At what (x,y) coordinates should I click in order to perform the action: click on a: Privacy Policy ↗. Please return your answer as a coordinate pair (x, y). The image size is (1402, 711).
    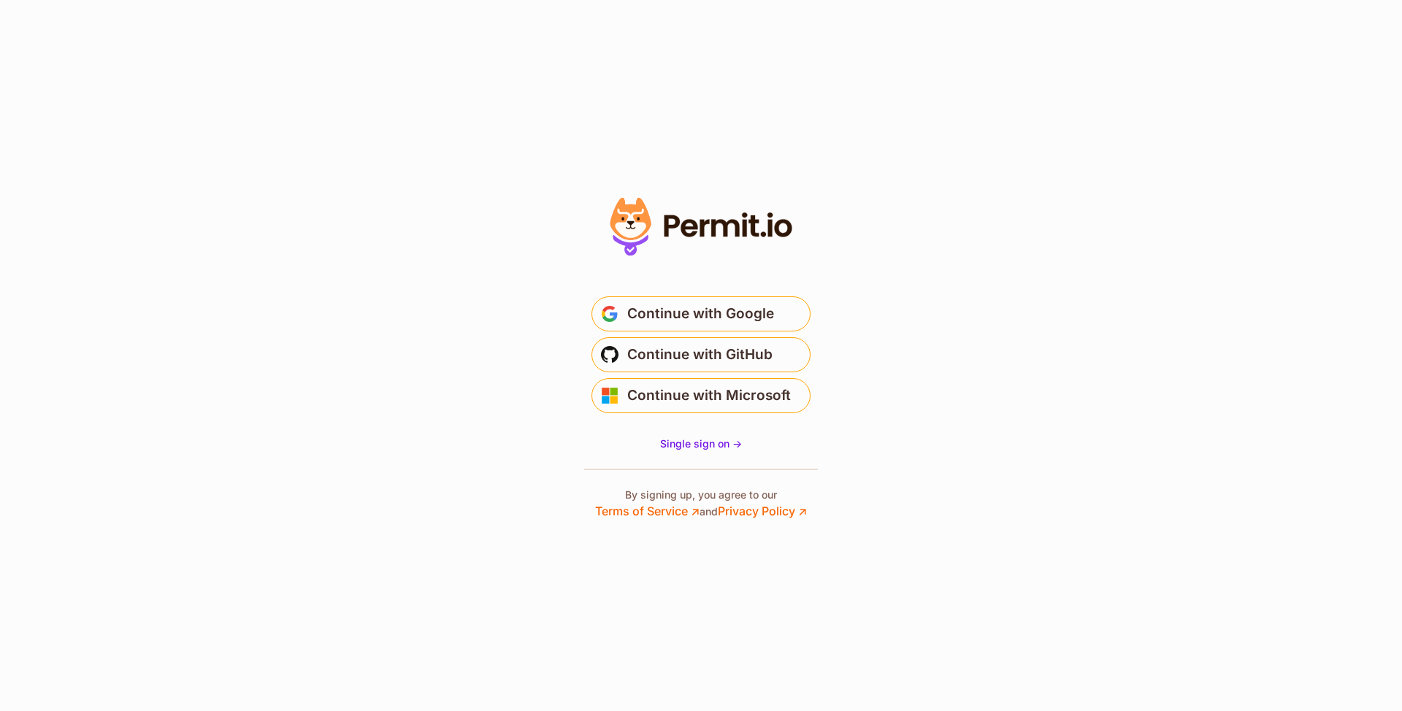
    Looking at the image, I should click on (763, 511).